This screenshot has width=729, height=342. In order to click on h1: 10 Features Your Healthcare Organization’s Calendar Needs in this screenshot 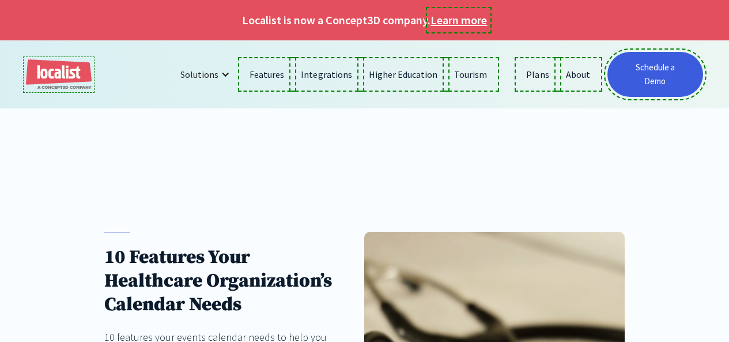, I will do `click(221, 281)`.